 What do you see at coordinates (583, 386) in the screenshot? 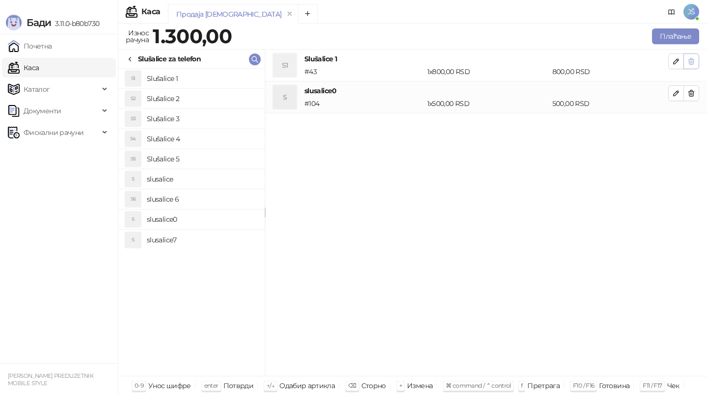
I see `span: F10 / F16` at bounding box center [583, 386].